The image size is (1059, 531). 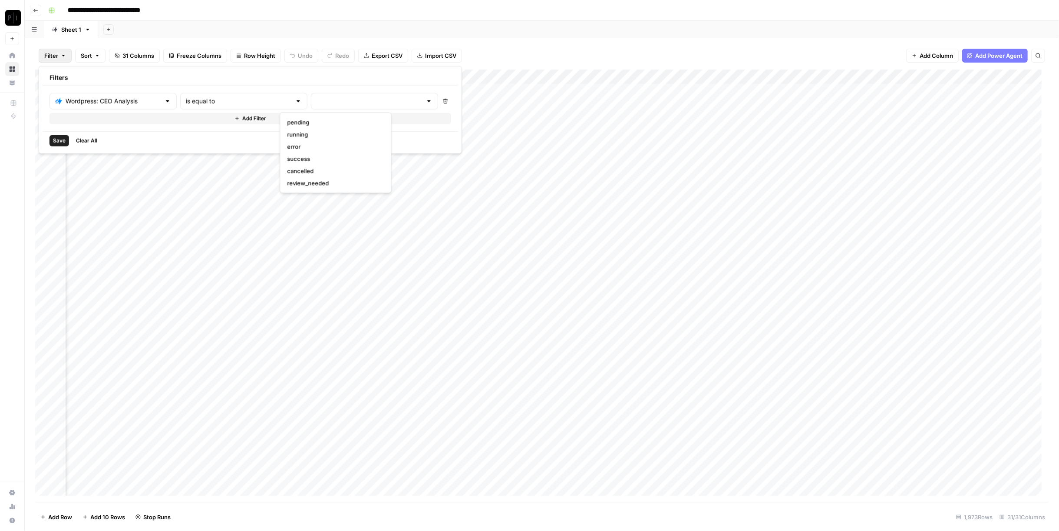 I want to click on button: Stop Runs, so click(x=153, y=517).